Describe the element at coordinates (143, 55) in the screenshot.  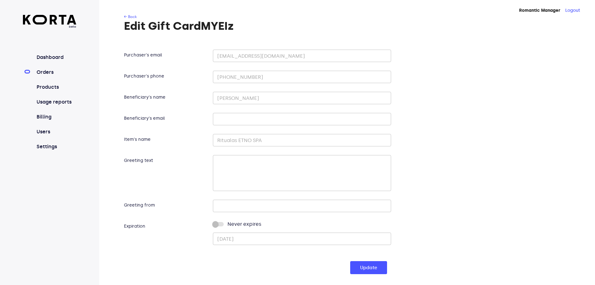
I see `label: Purchaser's email` at that location.